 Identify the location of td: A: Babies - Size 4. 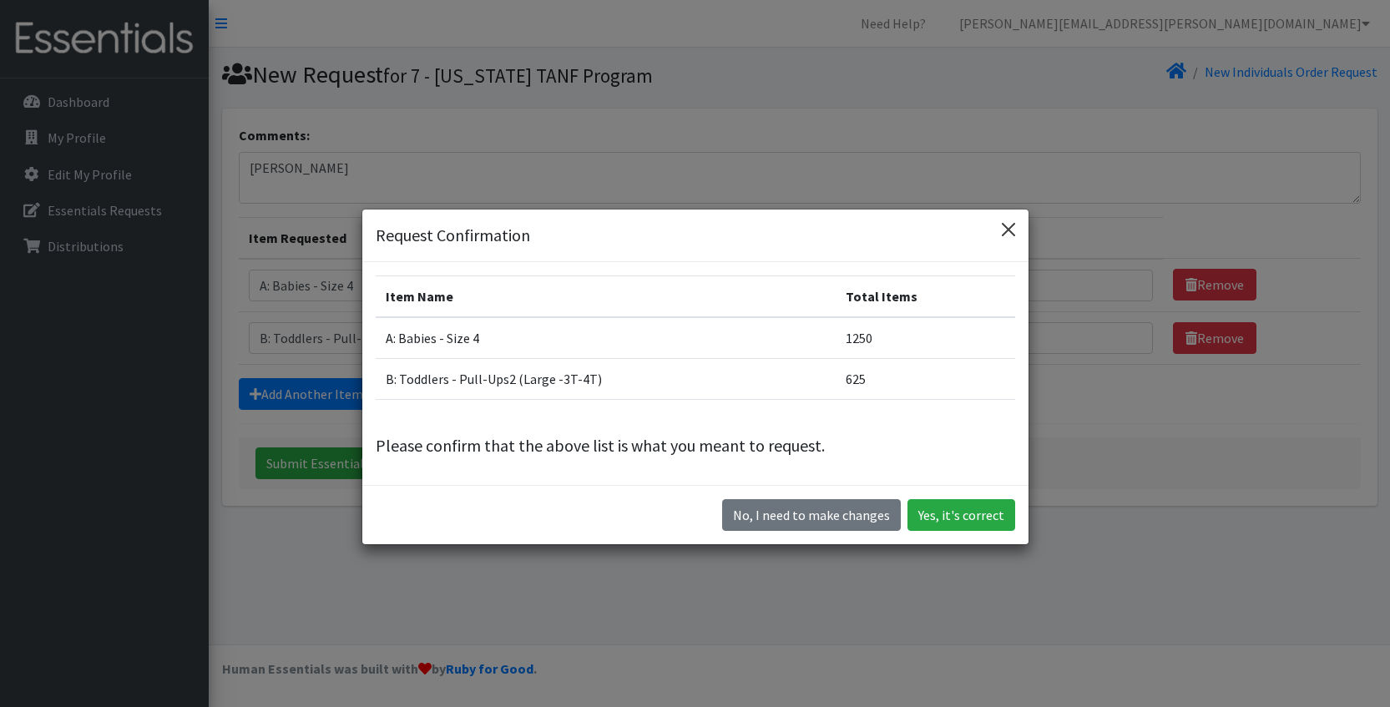
(606, 338).